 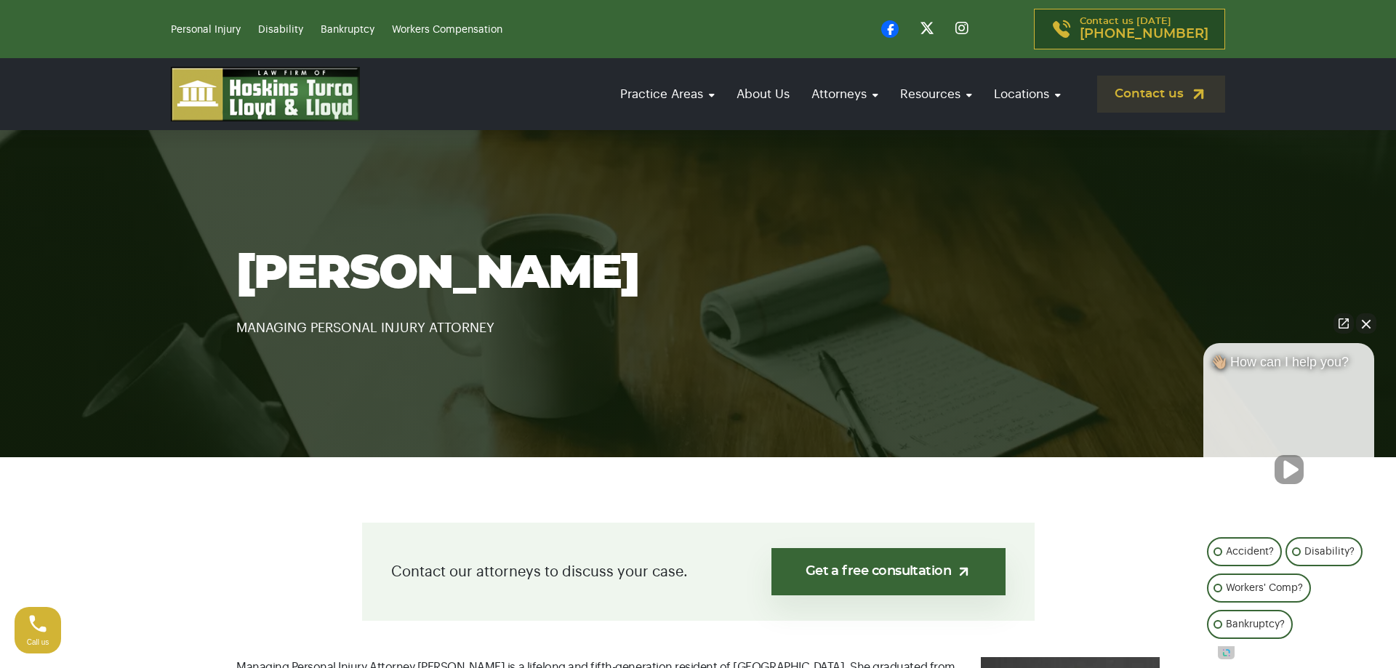 I want to click on img: logo, so click(x=265, y=94).